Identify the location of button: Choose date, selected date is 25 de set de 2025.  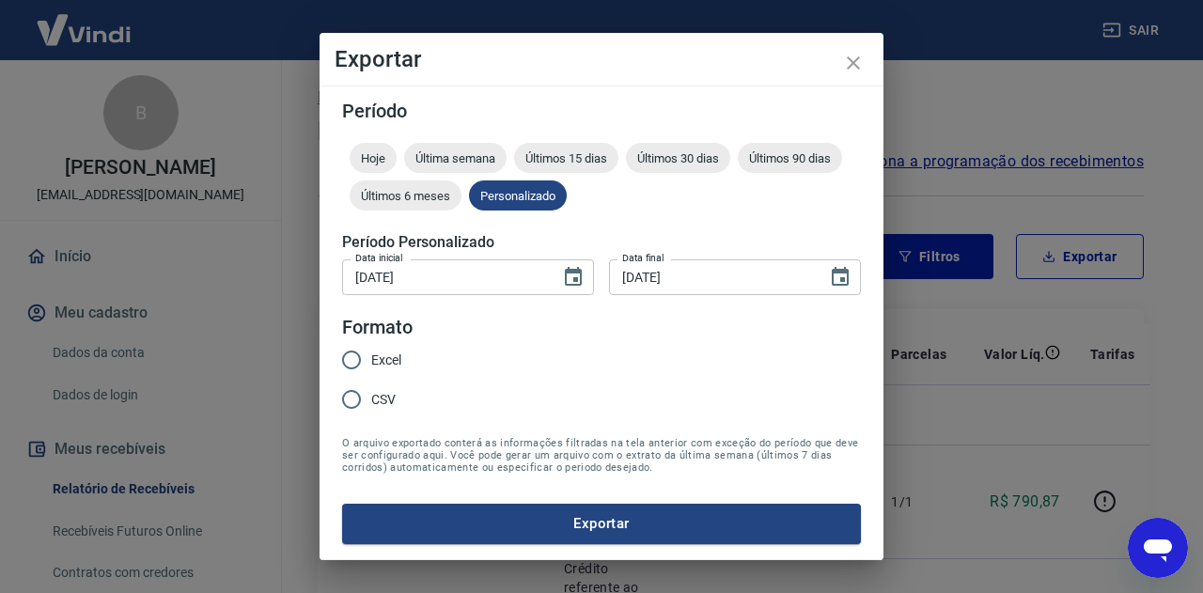
(840, 277).